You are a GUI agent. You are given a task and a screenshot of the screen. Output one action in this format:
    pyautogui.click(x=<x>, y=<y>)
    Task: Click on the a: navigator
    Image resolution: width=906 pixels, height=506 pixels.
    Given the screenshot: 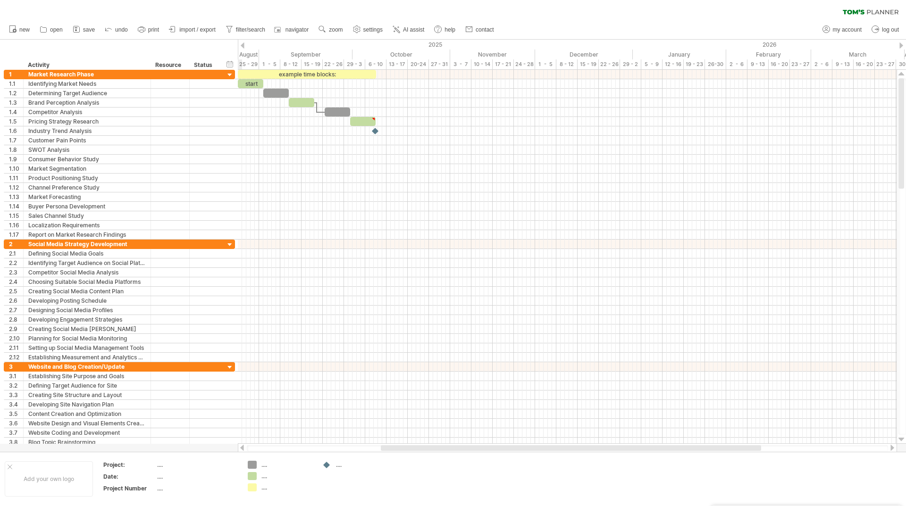 What is the action you would take?
    pyautogui.click(x=292, y=30)
    